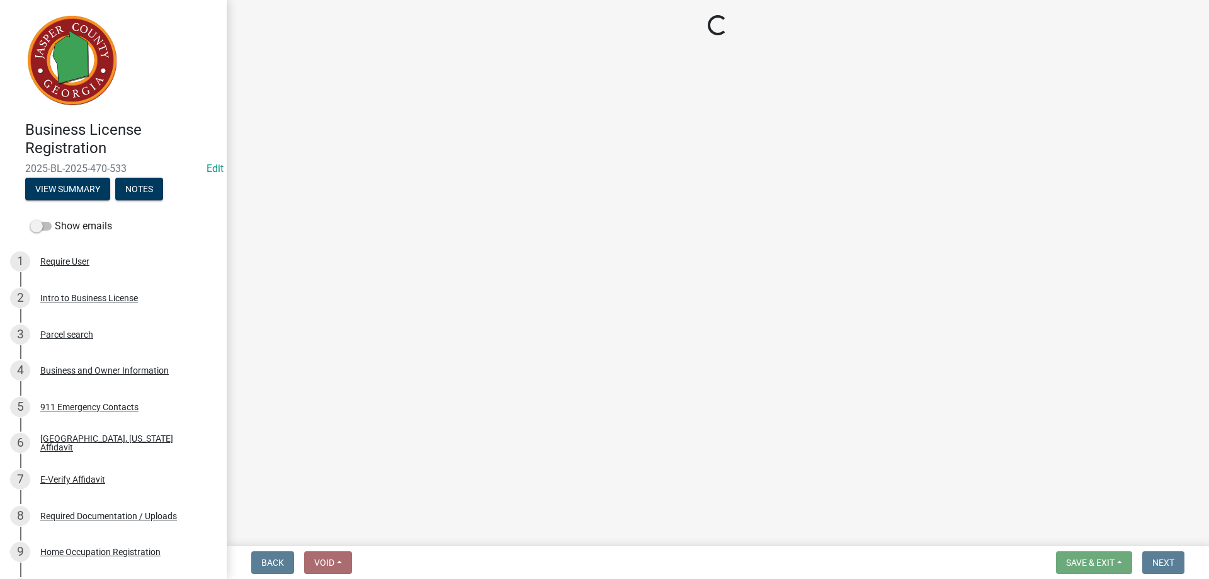  I want to click on button: Next, so click(1163, 562).